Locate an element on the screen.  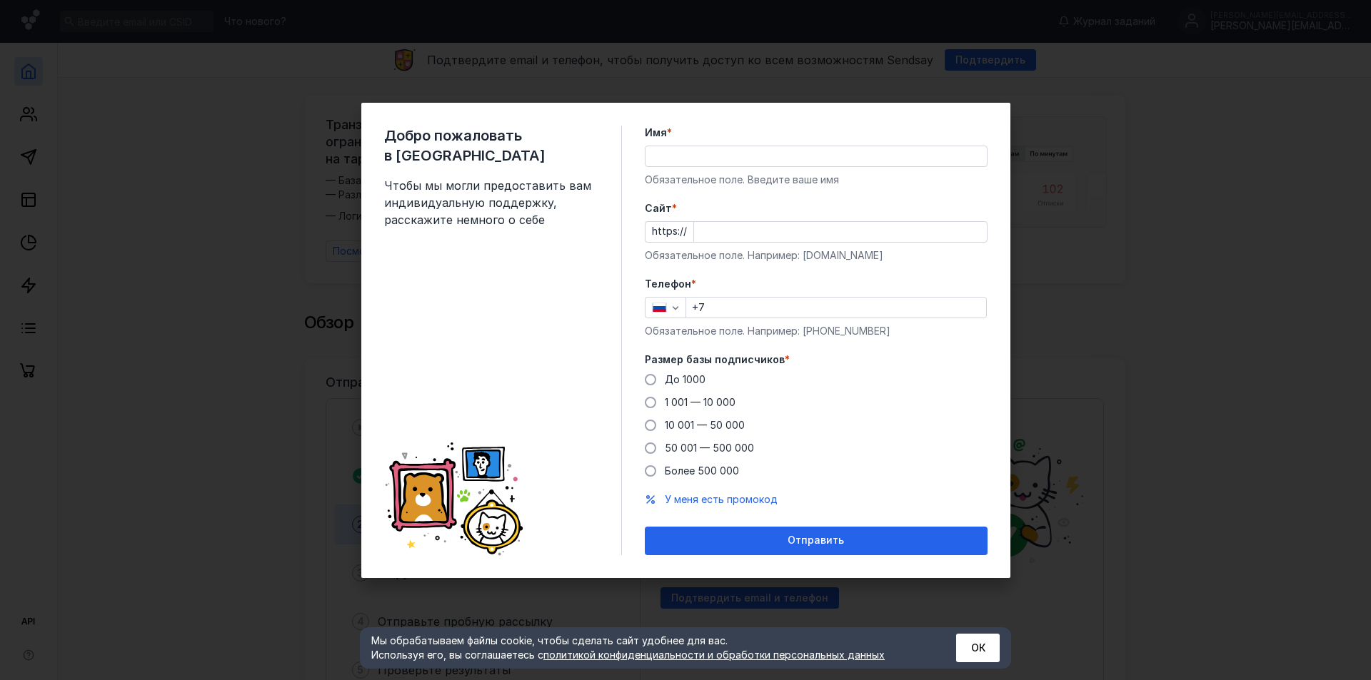
span: Размер базы подписчиков is located at coordinates (715, 360).